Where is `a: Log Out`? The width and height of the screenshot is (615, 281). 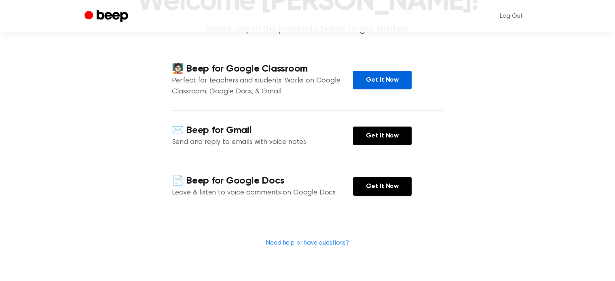 a: Log Out is located at coordinates (511, 16).